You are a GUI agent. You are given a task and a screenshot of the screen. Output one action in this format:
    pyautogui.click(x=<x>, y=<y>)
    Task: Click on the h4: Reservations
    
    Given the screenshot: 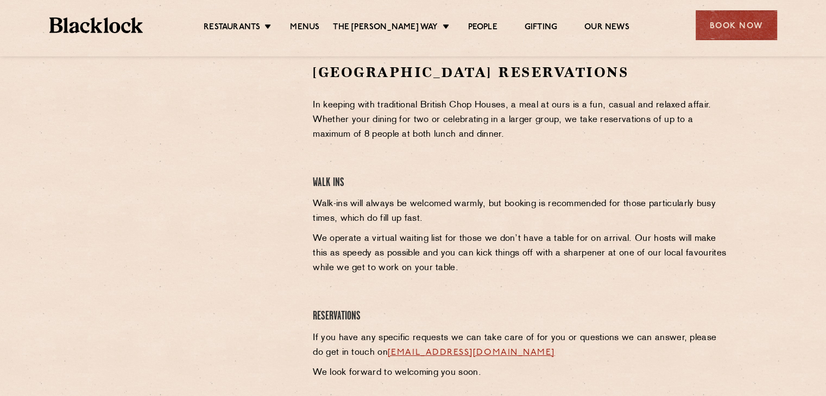 What is the action you would take?
    pyautogui.click(x=521, y=316)
    